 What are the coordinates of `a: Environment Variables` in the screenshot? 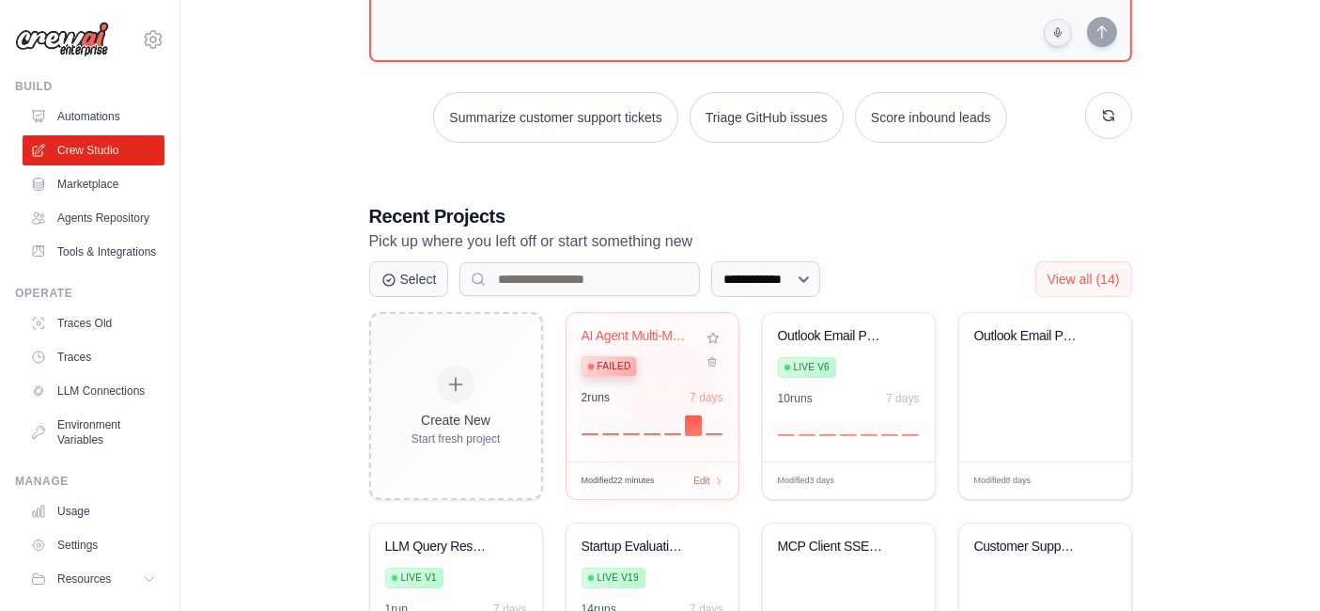 It's located at (93, 432).